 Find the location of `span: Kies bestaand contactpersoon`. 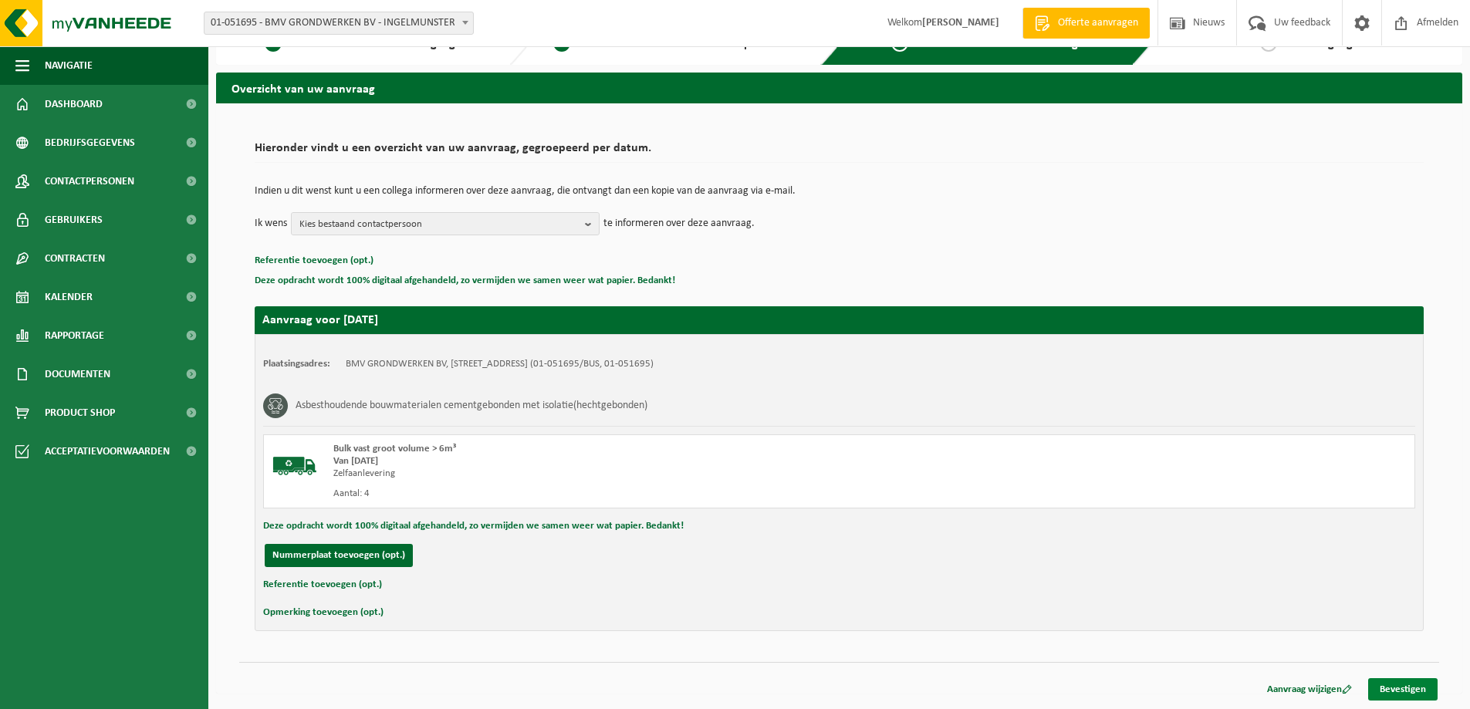

span: Kies bestaand contactpersoon is located at coordinates (439, 225).